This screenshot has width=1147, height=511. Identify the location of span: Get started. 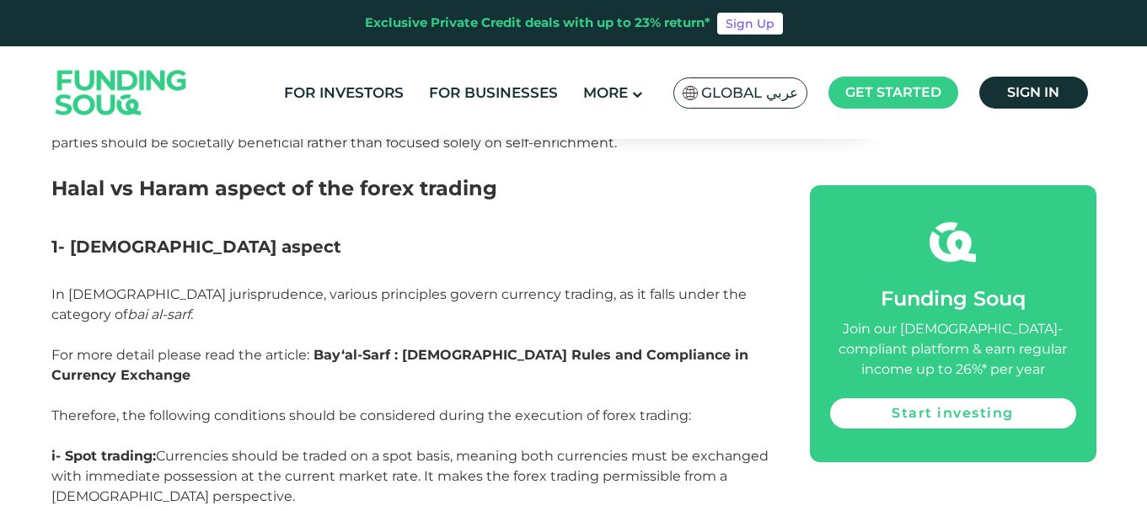
(893, 92).